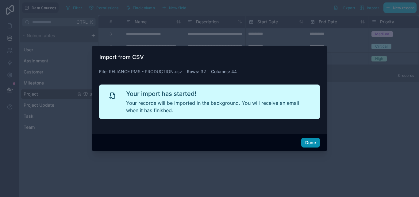 This screenshot has width=419, height=197. I want to click on h2: Your import has started!, so click(218, 94).